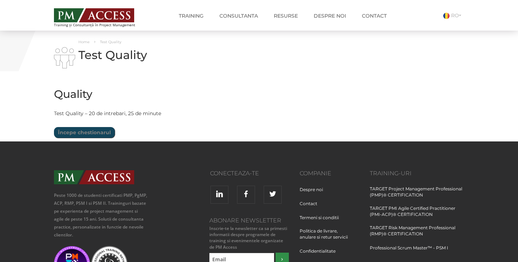  I want to click on h1: Test Quality, so click(189, 55).